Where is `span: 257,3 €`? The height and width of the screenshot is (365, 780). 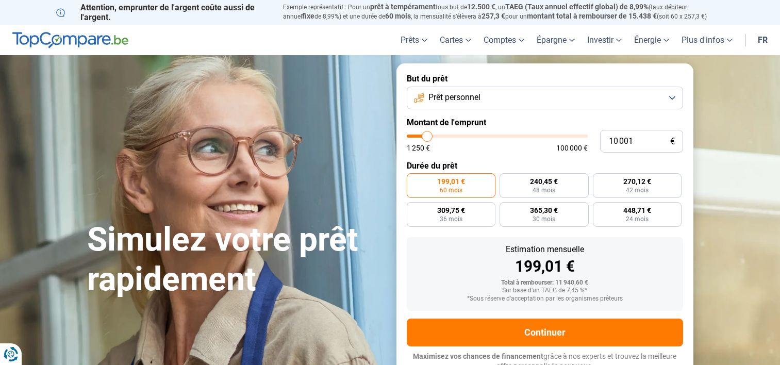
span: 257,3 € is located at coordinates (493, 16).